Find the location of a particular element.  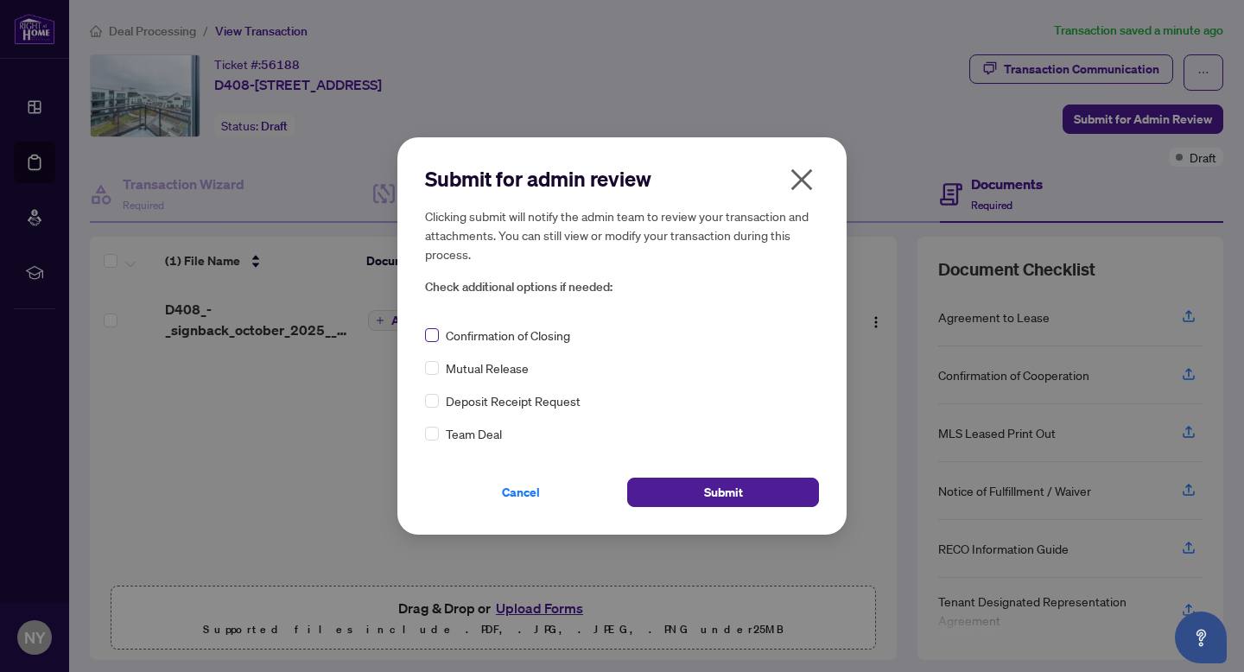

span: close is located at coordinates (802, 180).